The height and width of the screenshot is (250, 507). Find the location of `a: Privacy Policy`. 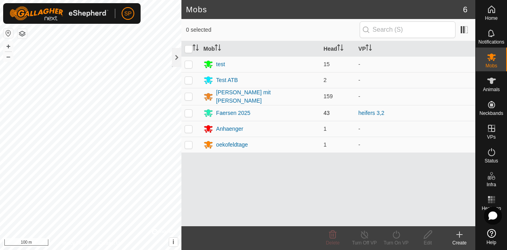

a: Privacy Policy is located at coordinates (74, 243).